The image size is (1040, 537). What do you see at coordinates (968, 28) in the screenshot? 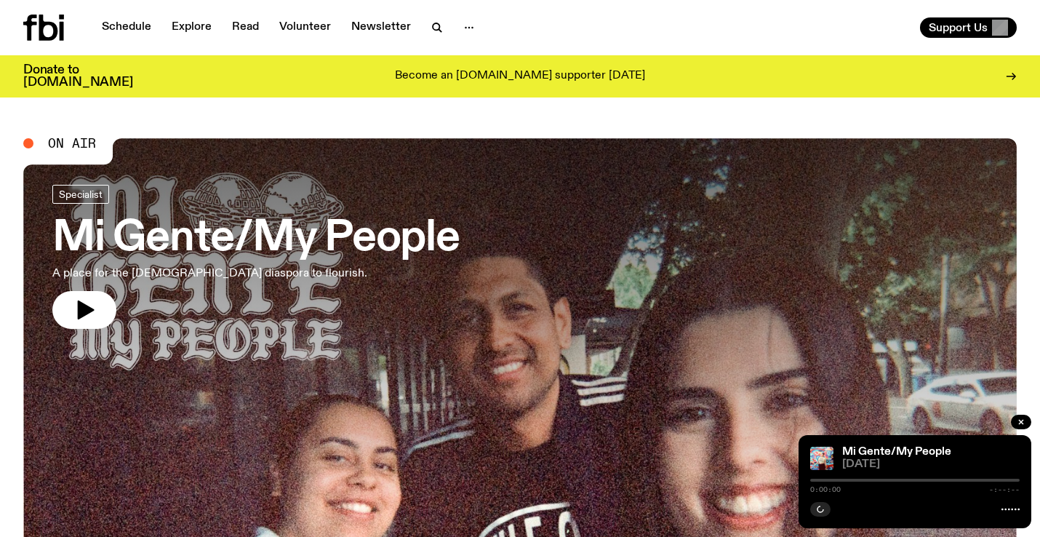
I see `button: Support Us` at bounding box center [968, 28].